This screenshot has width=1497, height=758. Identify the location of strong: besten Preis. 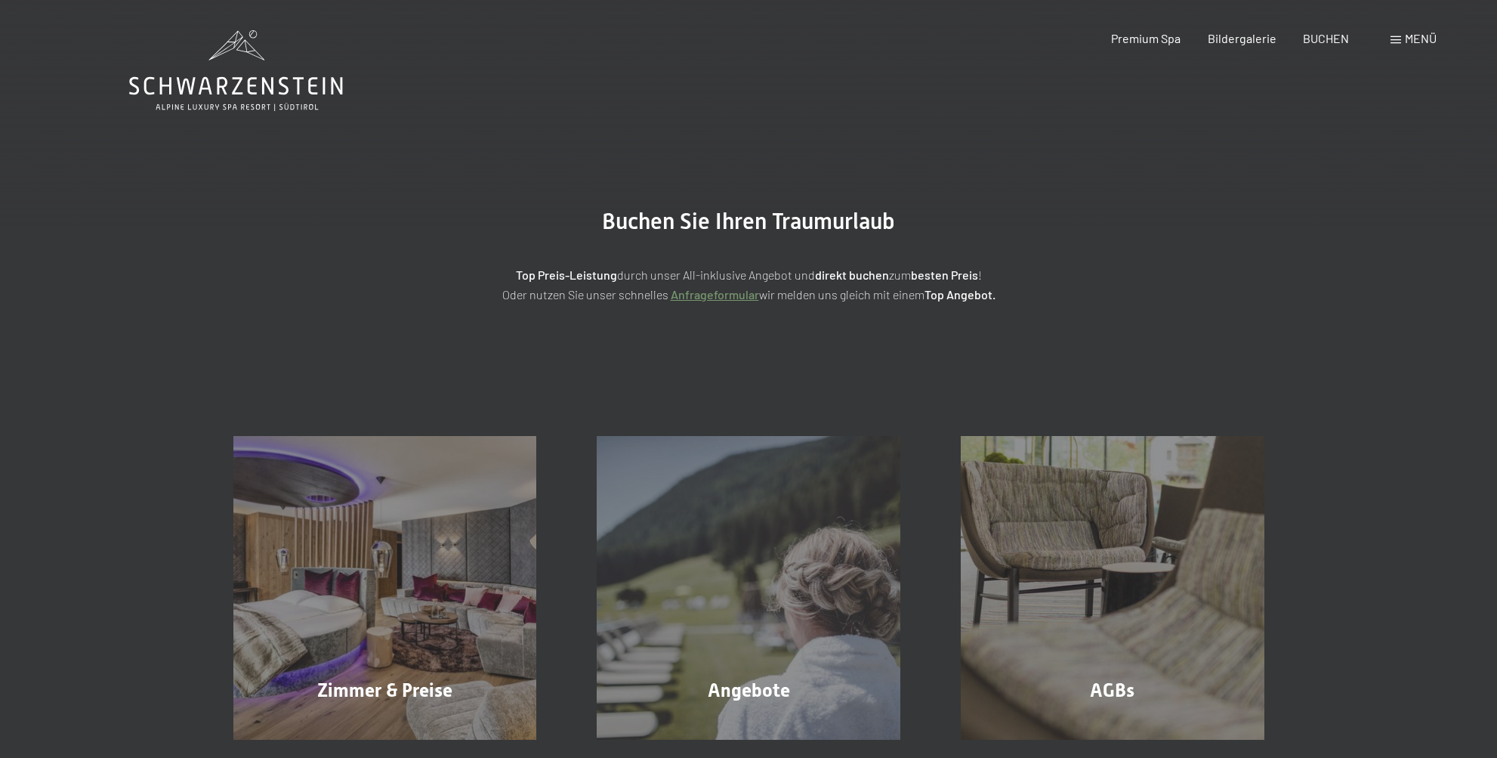
(944, 274).